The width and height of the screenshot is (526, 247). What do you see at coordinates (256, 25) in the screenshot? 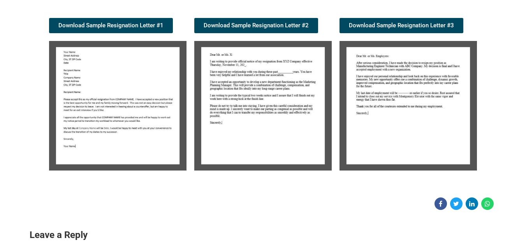
I see `a: Download Sample Resignation Letter #2` at bounding box center [256, 25].